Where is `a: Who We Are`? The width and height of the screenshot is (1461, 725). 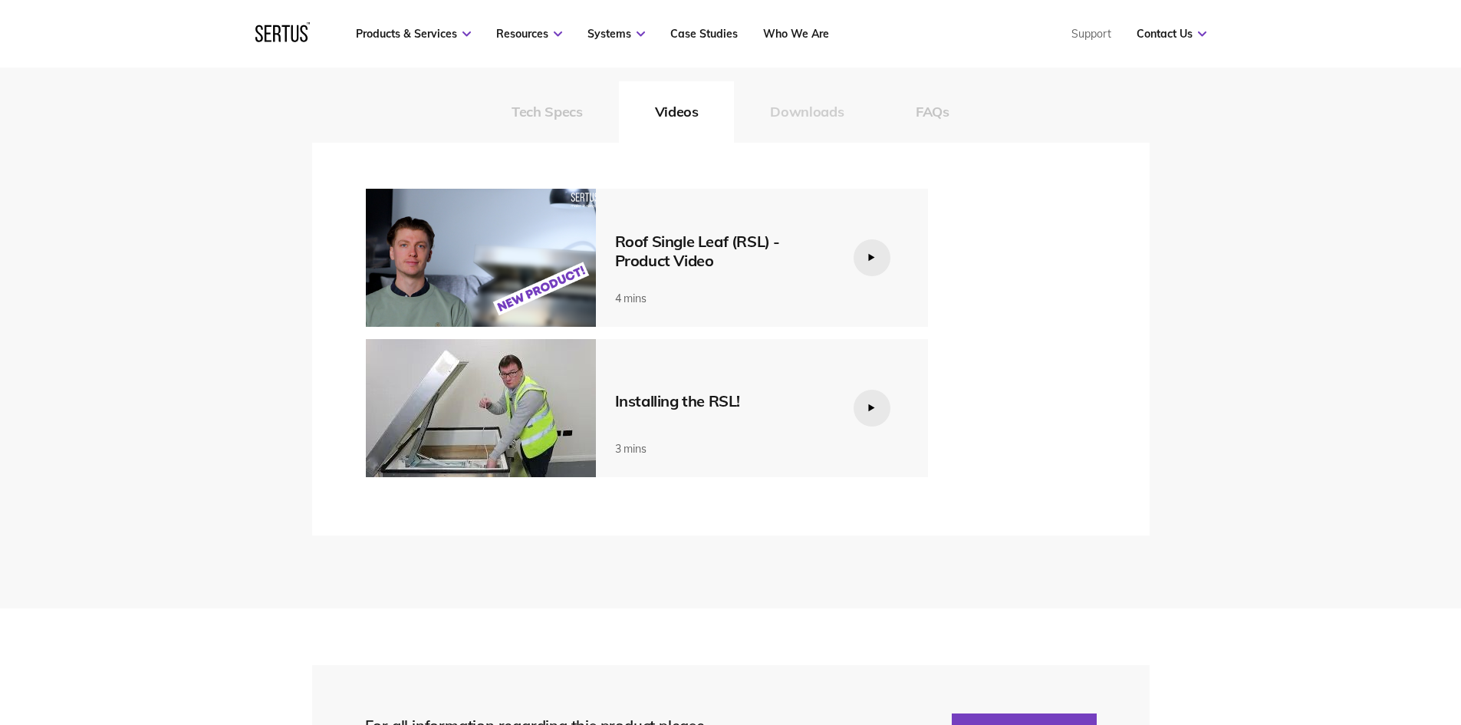
a: Who We Are is located at coordinates (796, 34).